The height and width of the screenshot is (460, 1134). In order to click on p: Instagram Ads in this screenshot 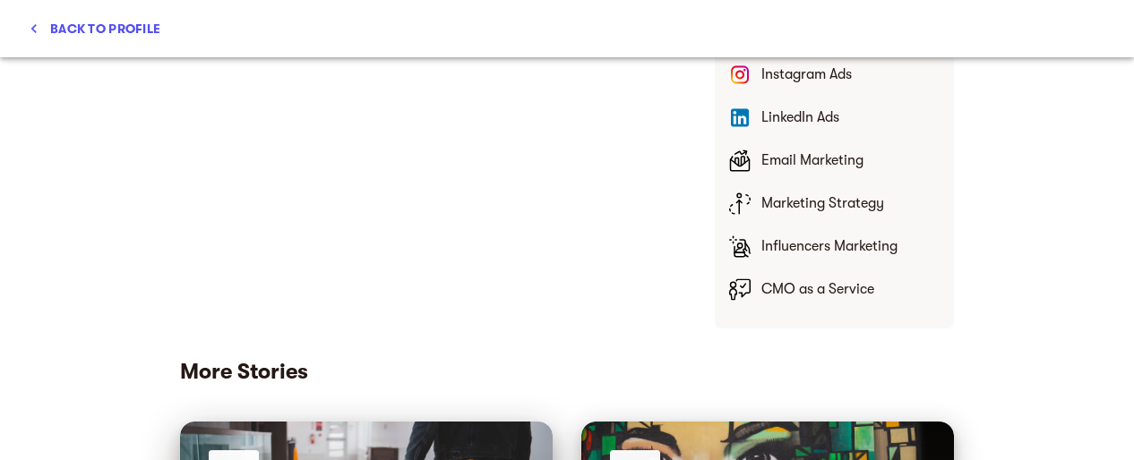, I will do `click(850, 74)`.